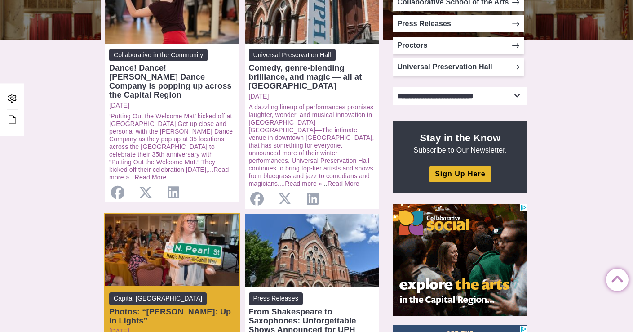 This screenshot has width=633, height=332. Describe the element at coordinates (292, 55) in the screenshot. I see `span: Universal Preservation Hall` at that location.